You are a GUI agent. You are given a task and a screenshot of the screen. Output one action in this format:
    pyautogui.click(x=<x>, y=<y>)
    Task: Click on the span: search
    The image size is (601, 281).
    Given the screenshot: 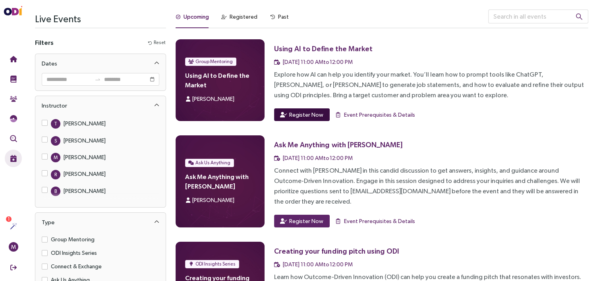 What is the action you would take?
    pyautogui.click(x=579, y=17)
    